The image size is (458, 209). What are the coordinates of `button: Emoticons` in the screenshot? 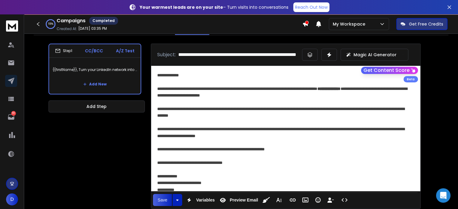 It's located at (318, 200).